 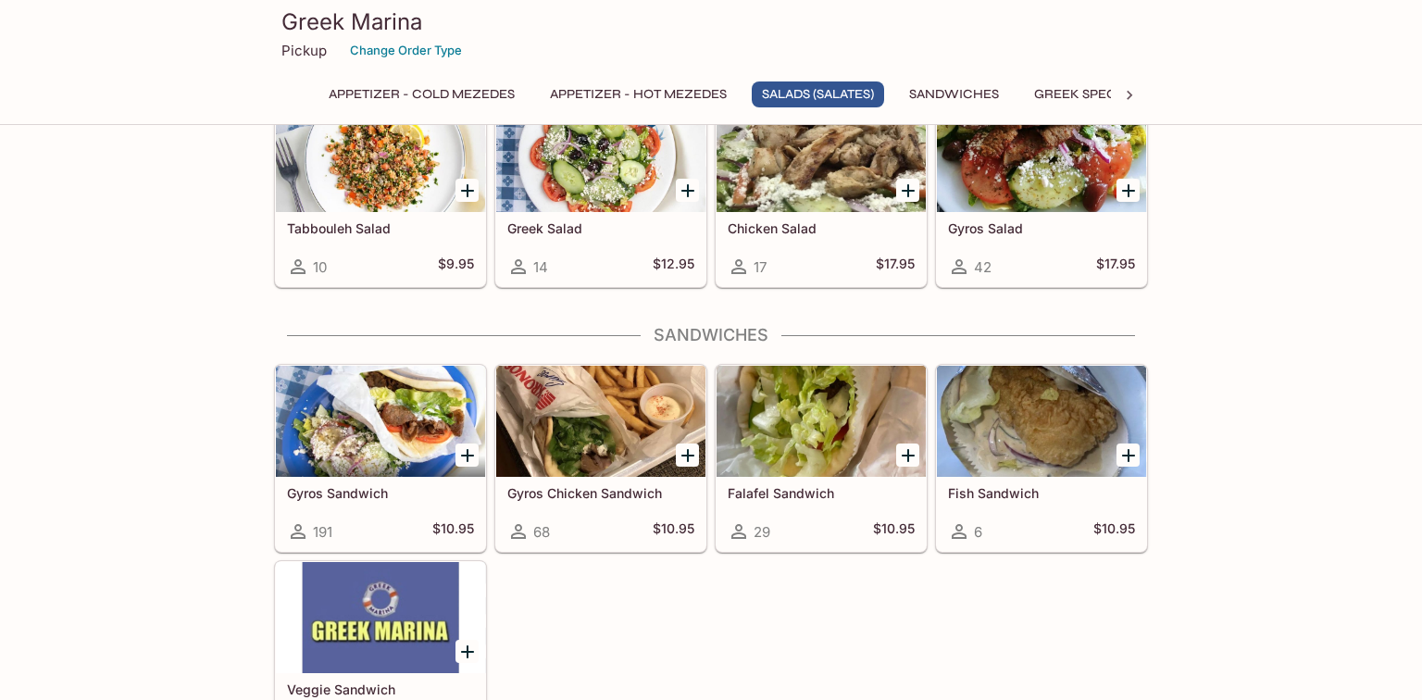 What do you see at coordinates (406, 50) in the screenshot?
I see `button: Change Order Type` at bounding box center [406, 50].